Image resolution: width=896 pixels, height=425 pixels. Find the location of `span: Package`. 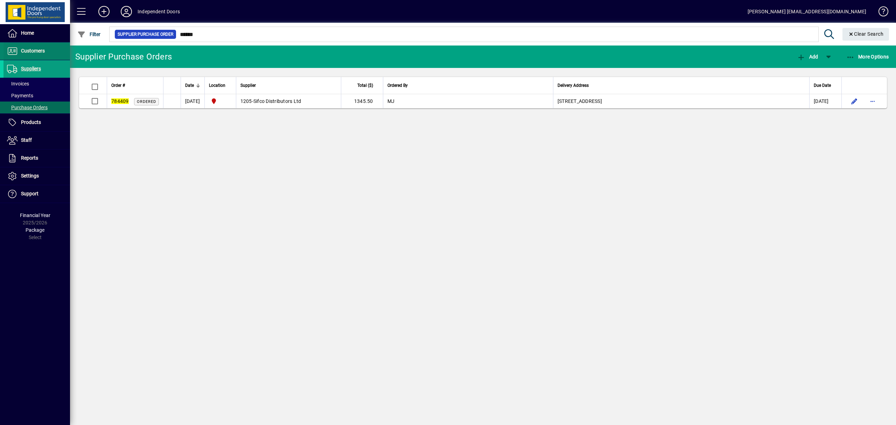

span: Package is located at coordinates (35, 230).